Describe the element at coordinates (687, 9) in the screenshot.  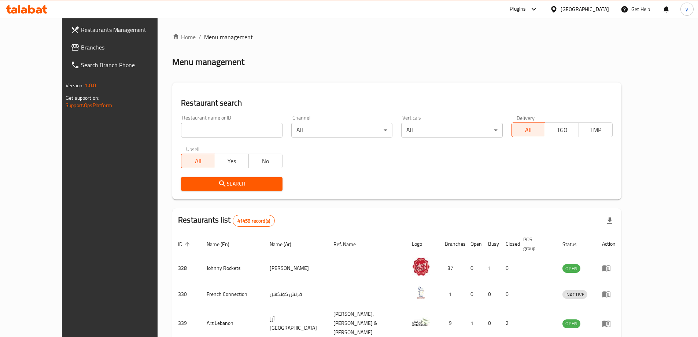
I see `span: y` at that location.